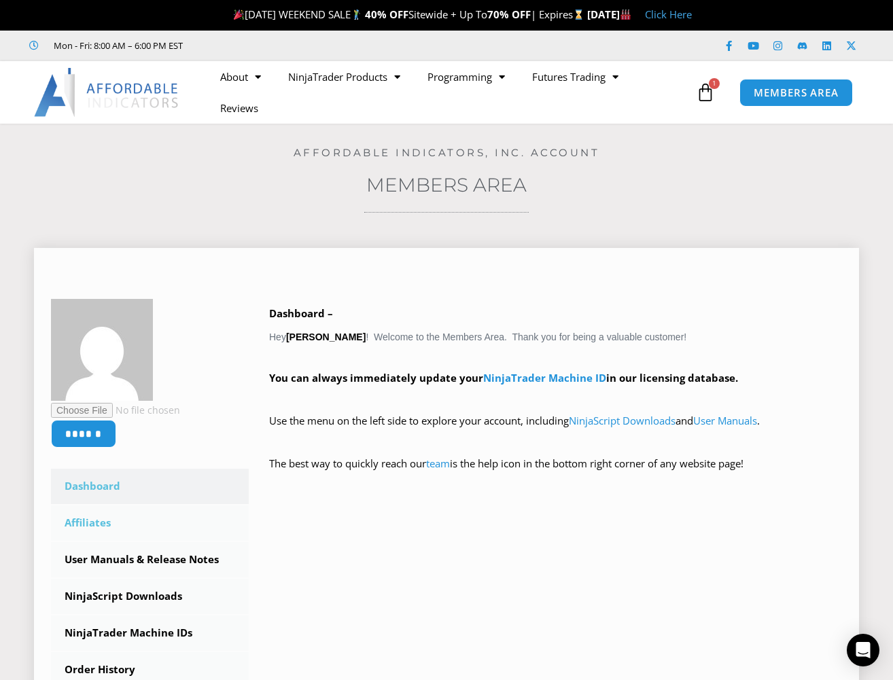 Image resolution: width=893 pixels, height=680 pixels. What do you see at coordinates (555, 431) in the screenshot?
I see `p: Use the menu on the left side to explore your account, including and .` at bounding box center [555, 431].